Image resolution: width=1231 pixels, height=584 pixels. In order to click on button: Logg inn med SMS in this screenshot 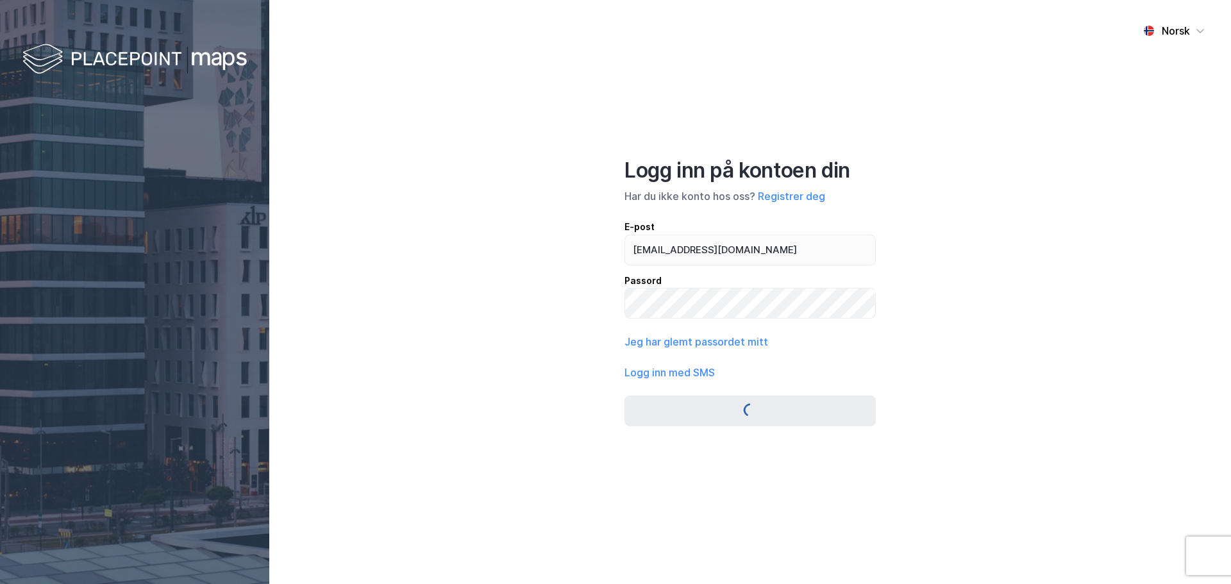, I will do `click(669, 373)`.